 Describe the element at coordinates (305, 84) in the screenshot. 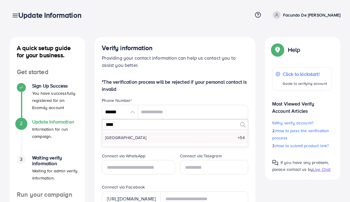

I see `p: Guide to verifying account` at that location.